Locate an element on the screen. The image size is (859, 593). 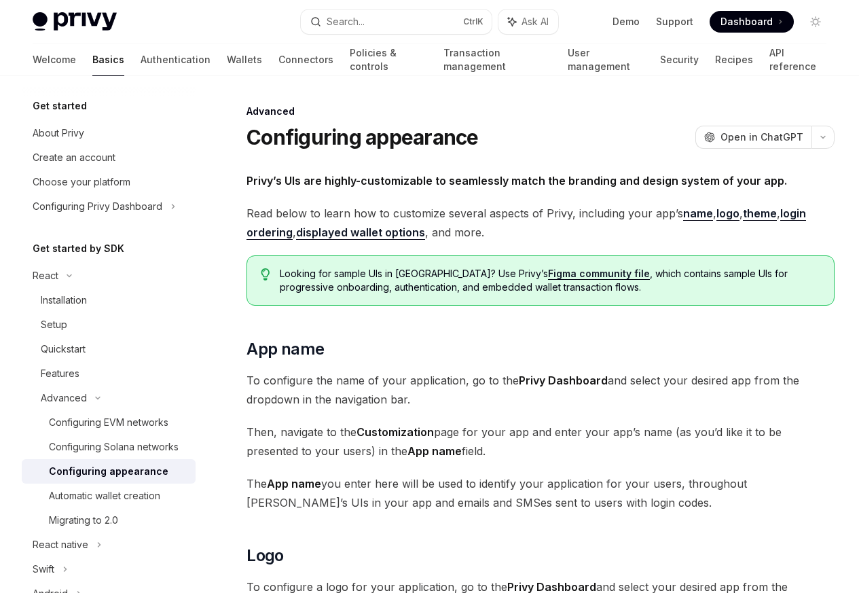
a: Quickstart is located at coordinates (109, 349).